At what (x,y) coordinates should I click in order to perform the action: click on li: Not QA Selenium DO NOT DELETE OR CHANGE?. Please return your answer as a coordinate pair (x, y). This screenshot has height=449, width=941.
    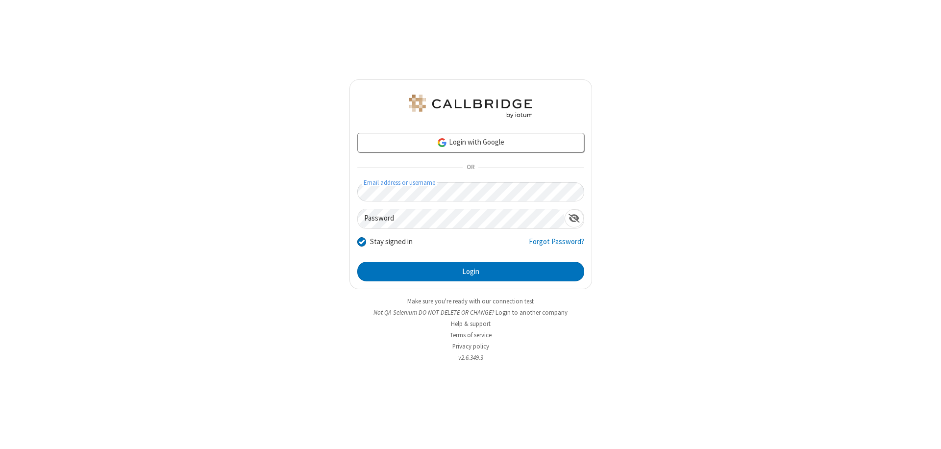
    Looking at the image, I should click on (470, 312).